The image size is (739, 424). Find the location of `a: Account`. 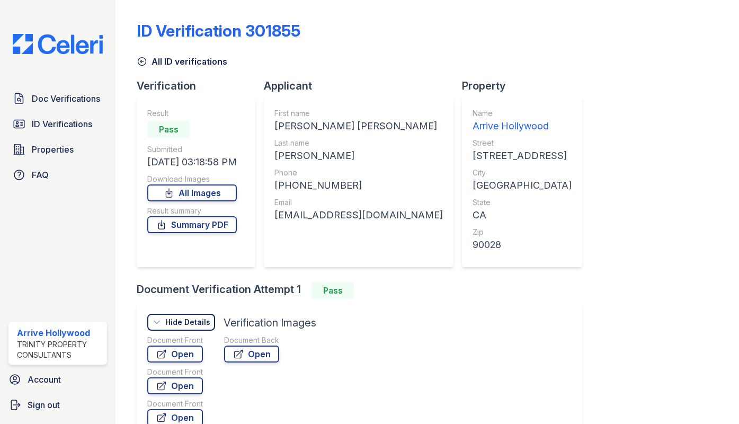

a: Account is located at coordinates (58, 379).